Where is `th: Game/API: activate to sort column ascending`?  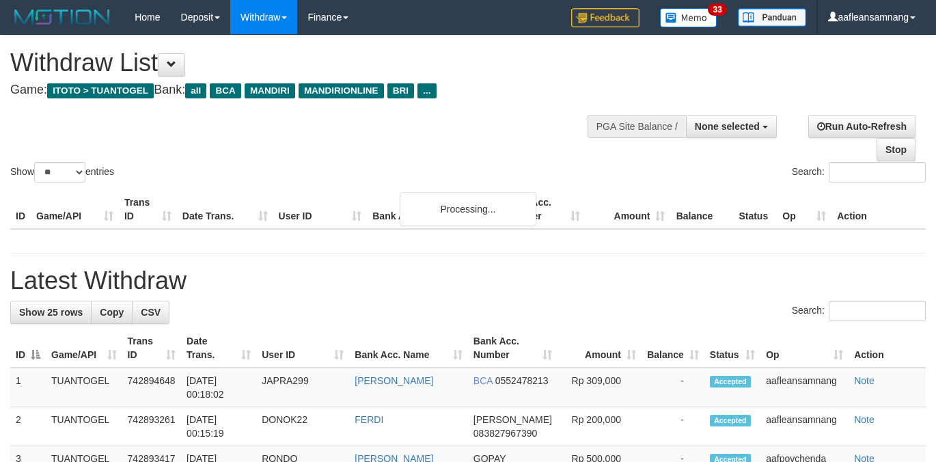 th: Game/API: activate to sort column ascending is located at coordinates (84, 348).